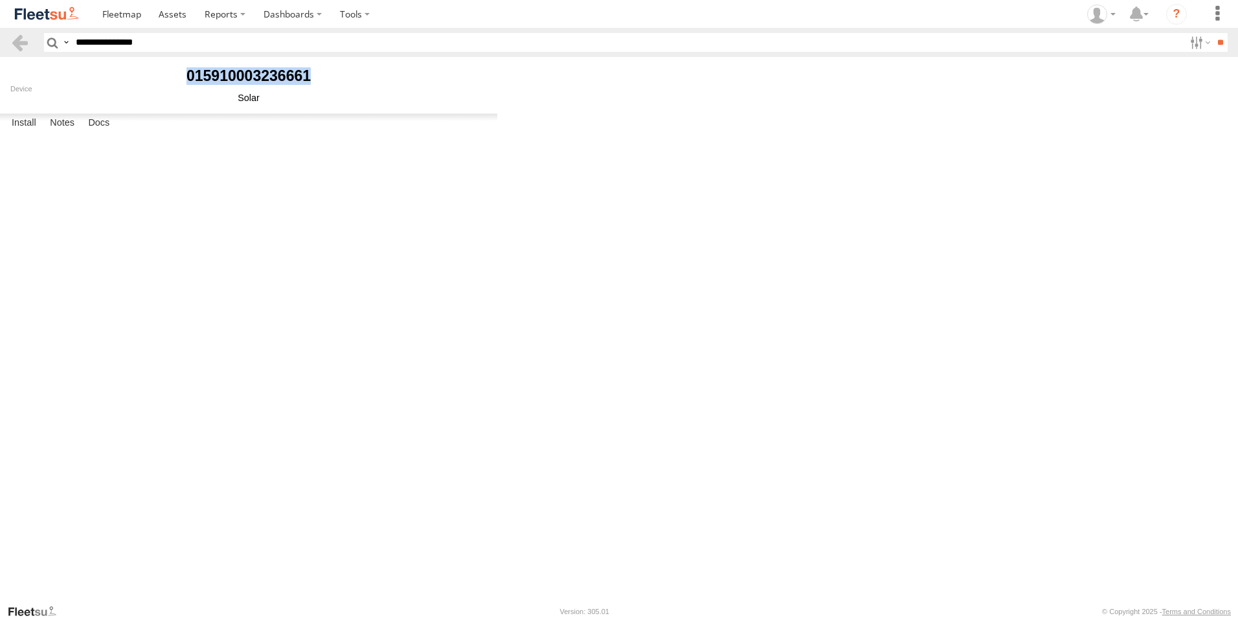  What do you see at coordinates (47, 14) in the screenshot?
I see `img: fleetsu-logo-horizontal.svg` at bounding box center [47, 14].